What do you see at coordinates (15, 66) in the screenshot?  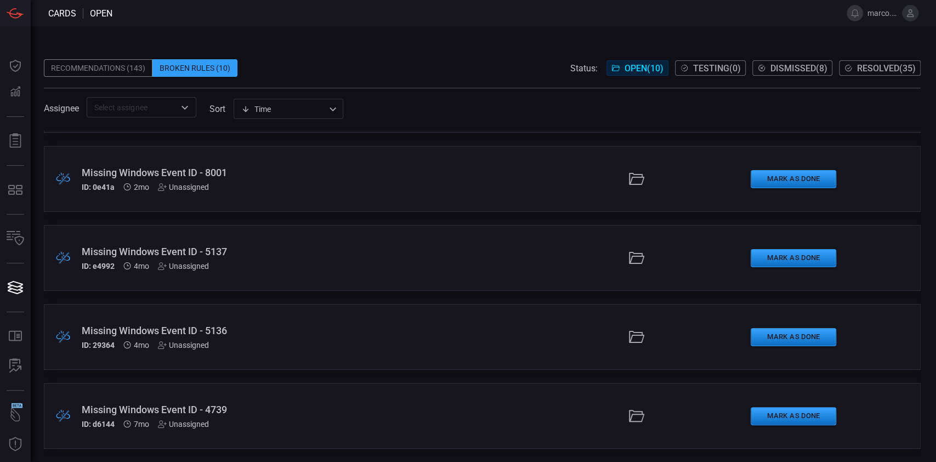 I see `button: Dashboard` at bounding box center [15, 66].